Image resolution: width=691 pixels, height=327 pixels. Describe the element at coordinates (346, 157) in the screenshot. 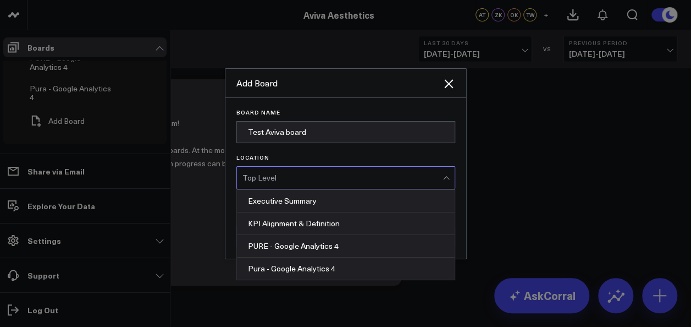

I see `label: Location` at that location.